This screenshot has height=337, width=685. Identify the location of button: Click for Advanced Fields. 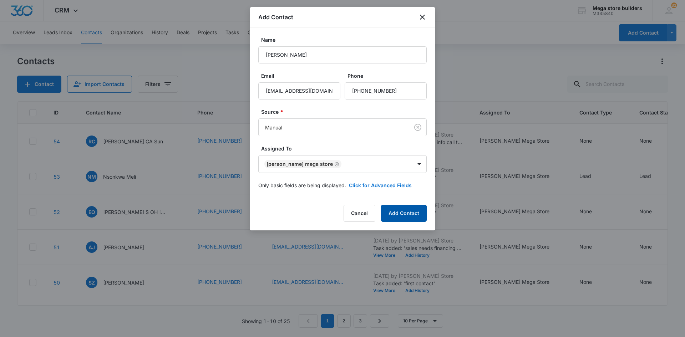
(380, 185).